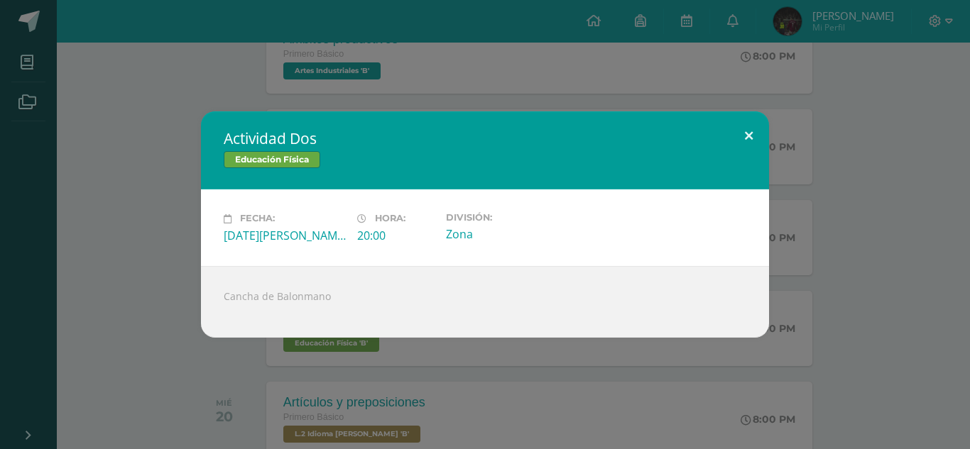  I want to click on span: Educación Física, so click(272, 160).